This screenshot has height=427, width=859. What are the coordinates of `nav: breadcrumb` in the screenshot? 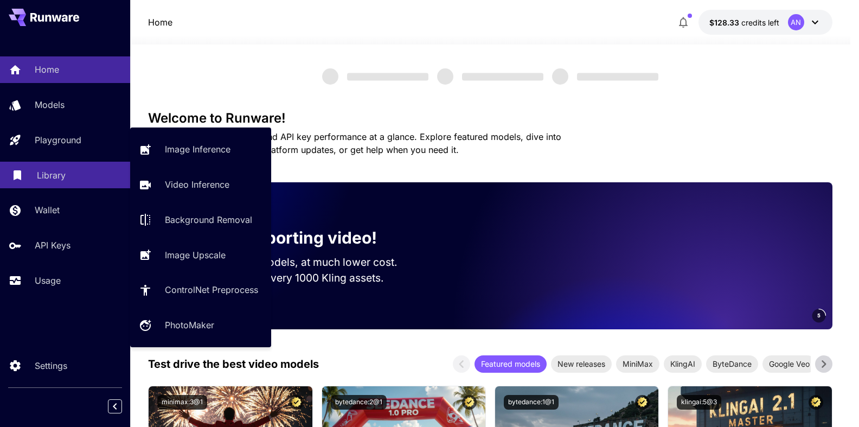 It's located at (160, 22).